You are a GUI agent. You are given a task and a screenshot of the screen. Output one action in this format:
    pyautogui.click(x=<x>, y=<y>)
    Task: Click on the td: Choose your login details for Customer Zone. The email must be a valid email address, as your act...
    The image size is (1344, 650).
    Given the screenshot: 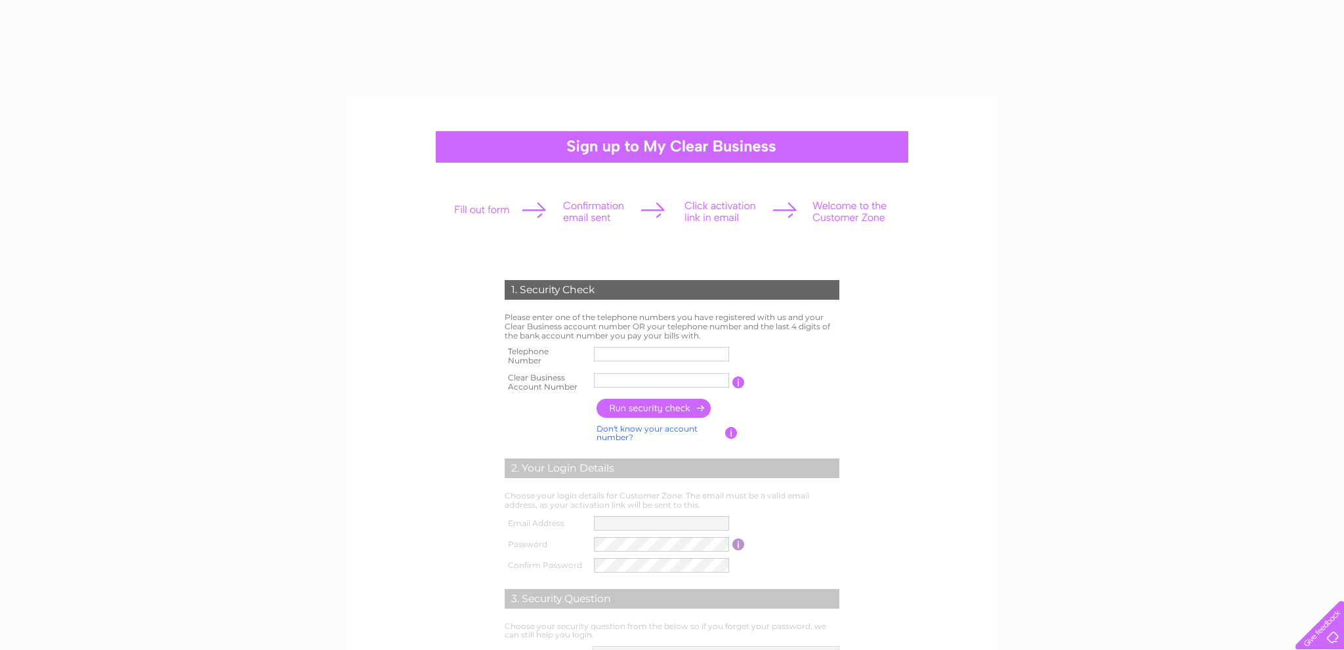 What is the action you would take?
    pyautogui.click(x=672, y=501)
    